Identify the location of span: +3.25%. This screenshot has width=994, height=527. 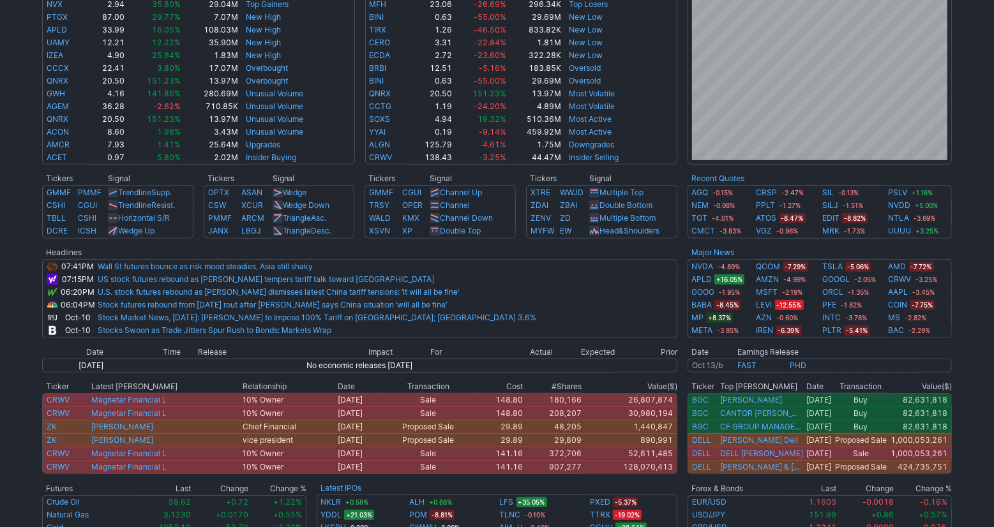
(928, 231).